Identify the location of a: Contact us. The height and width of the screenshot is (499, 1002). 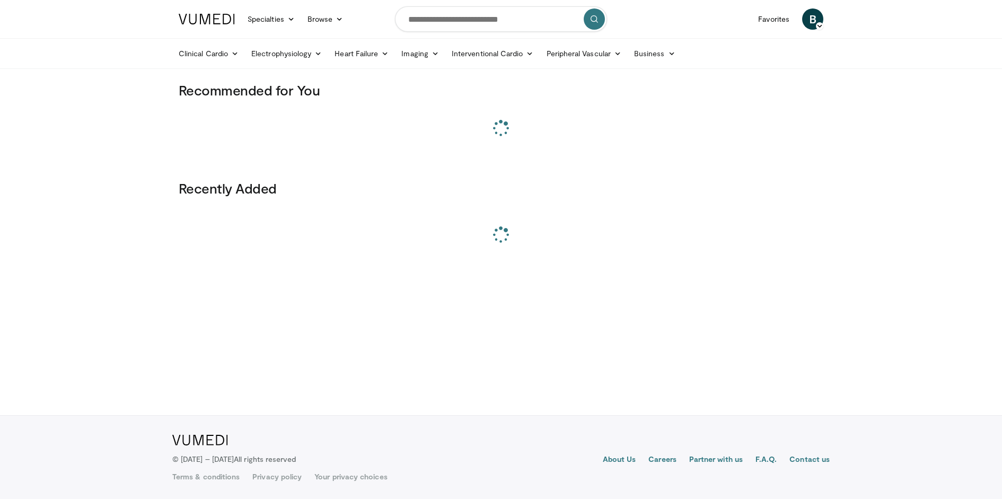
(809, 460).